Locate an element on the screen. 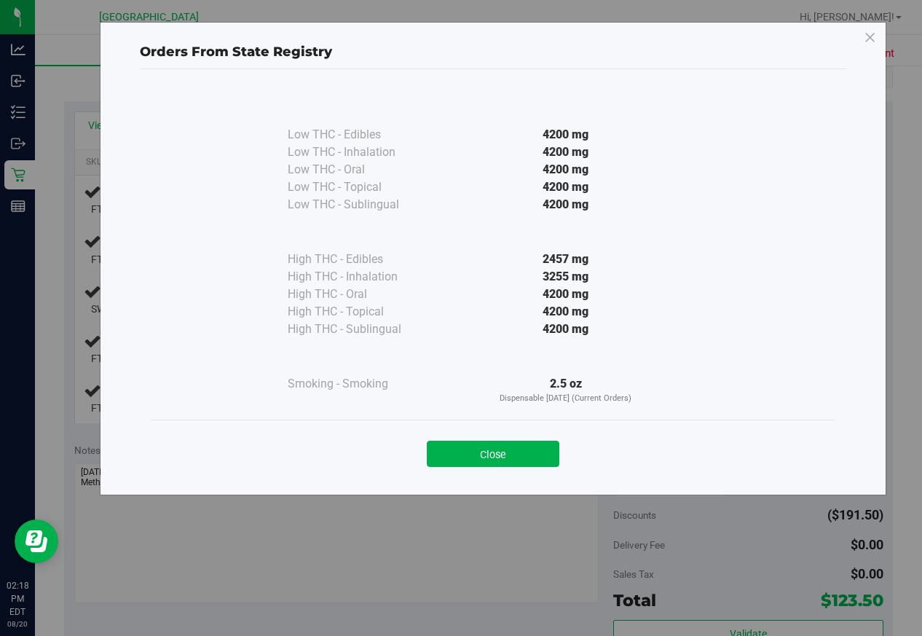  div: Low THC - Oral is located at coordinates (361, 170).